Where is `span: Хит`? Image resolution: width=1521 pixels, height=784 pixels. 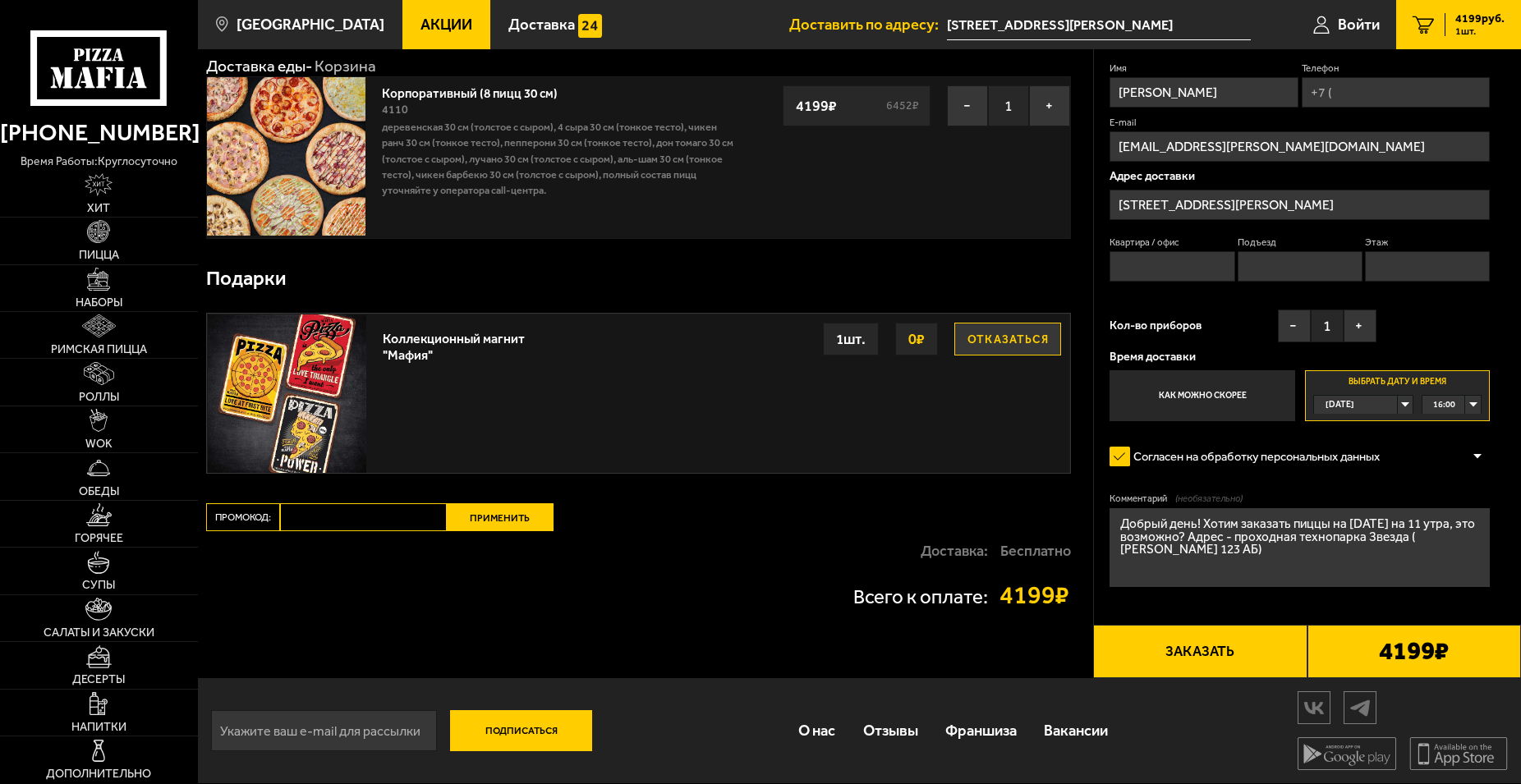
span: Хит is located at coordinates (98, 209).